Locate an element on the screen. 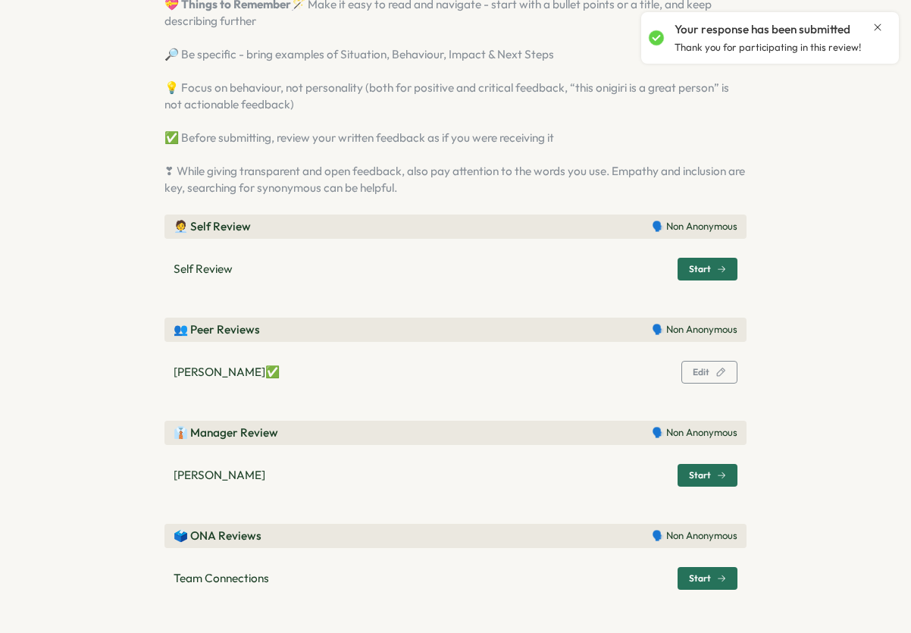  p: Self Review is located at coordinates (203, 269).